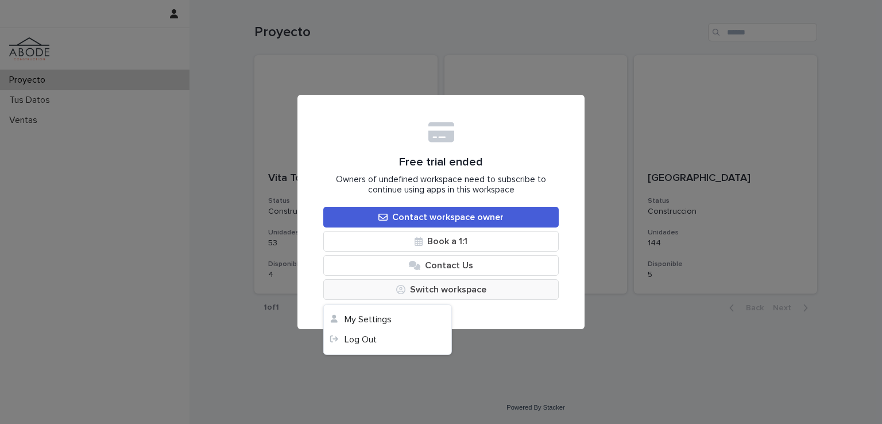 This screenshot has width=882, height=424. I want to click on span: Book a 1:1, so click(447, 241).